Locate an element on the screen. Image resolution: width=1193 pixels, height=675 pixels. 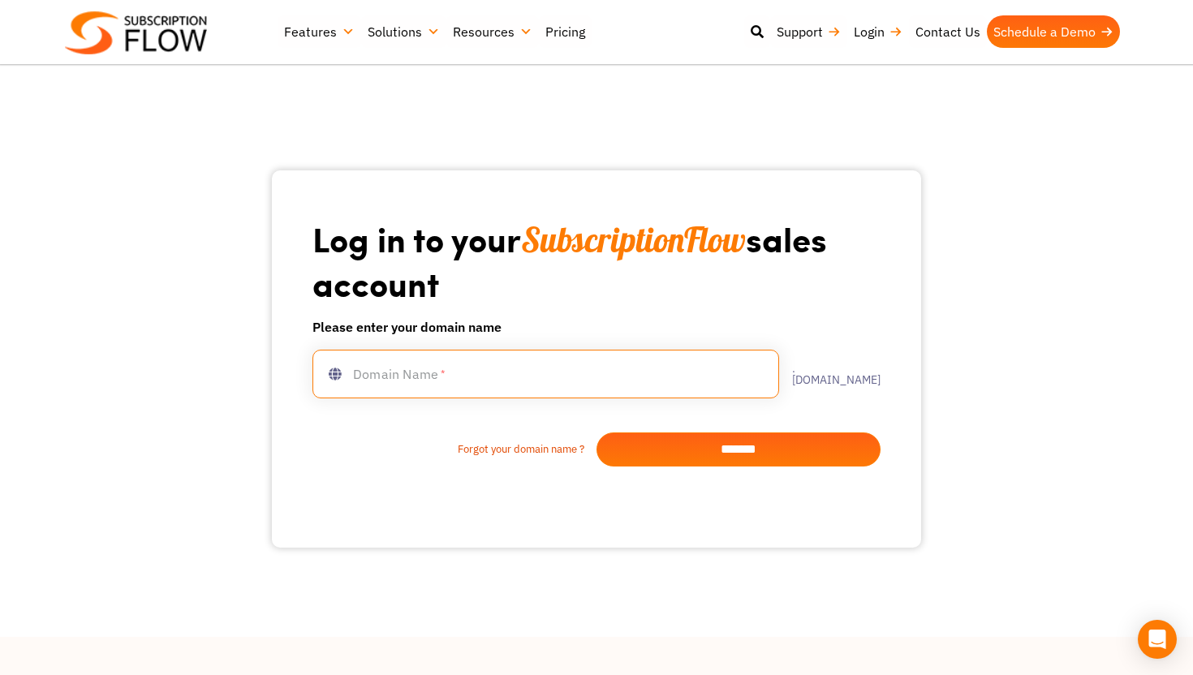
h1: Log in to your sales account is located at coordinates (597, 261).